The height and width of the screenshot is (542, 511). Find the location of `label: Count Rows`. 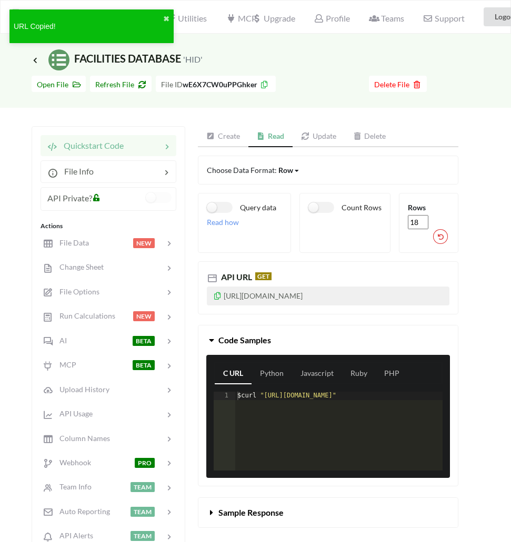

label: Count Rows is located at coordinates (344, 207).